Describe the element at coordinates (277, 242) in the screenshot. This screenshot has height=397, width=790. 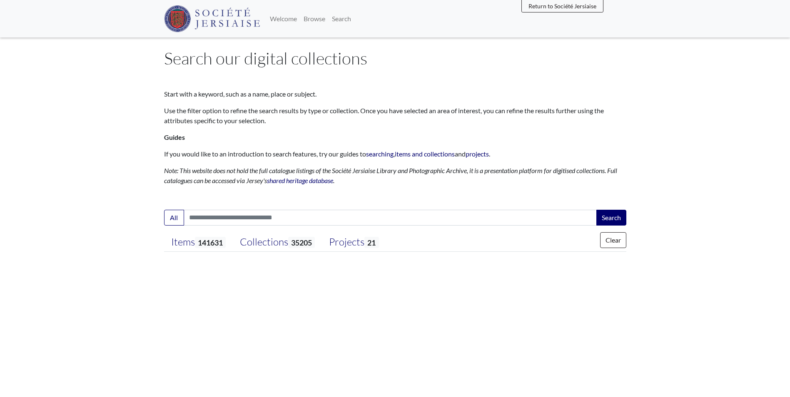
I see `div: Collections` at that location.